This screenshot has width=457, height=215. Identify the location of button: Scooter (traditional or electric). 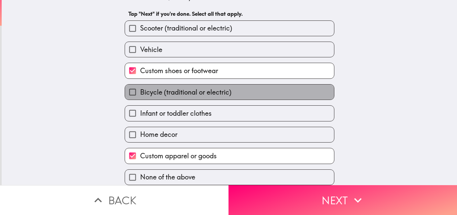
(229, 28).